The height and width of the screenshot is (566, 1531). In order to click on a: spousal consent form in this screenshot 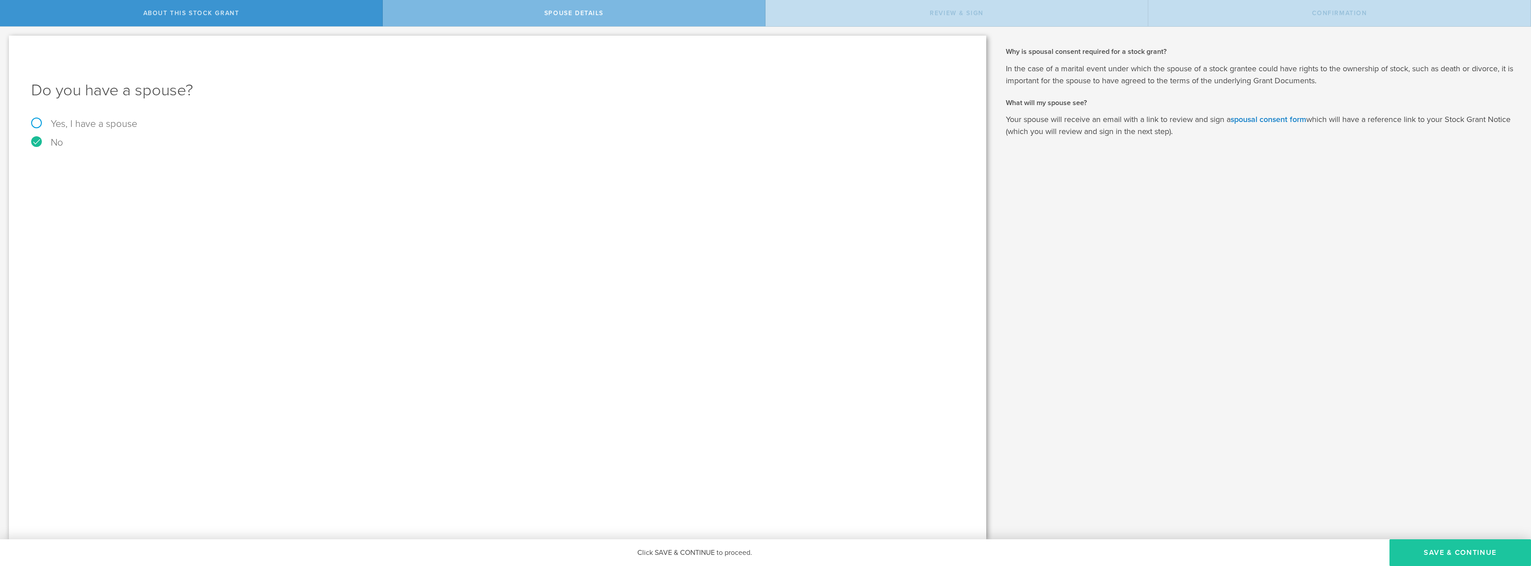, I will do `click(1268, 119)`.